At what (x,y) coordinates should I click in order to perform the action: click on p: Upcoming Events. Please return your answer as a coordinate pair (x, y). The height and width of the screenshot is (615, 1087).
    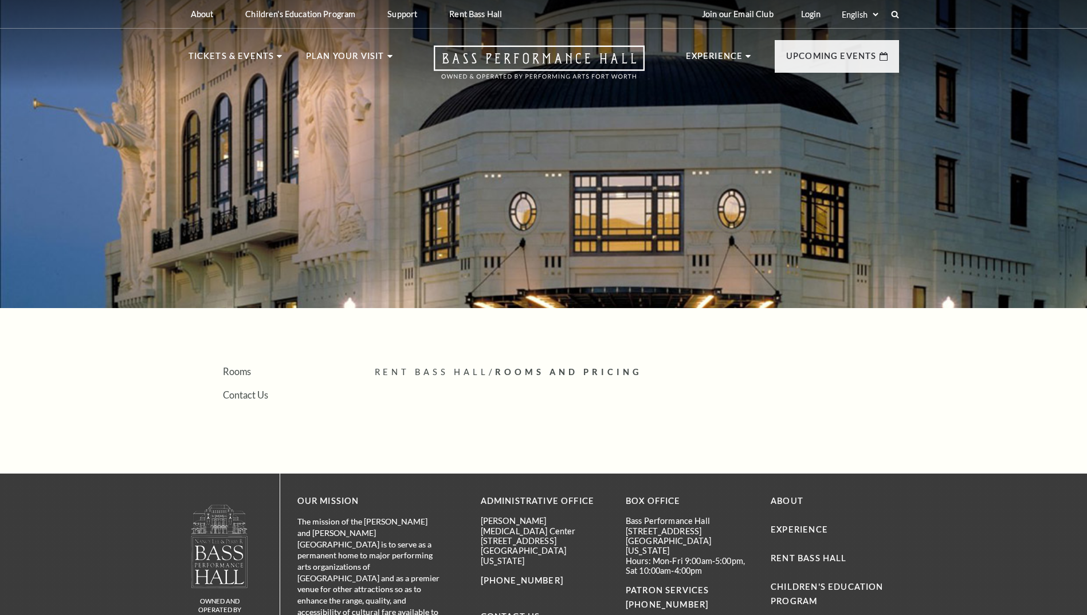
    Looking at the image, I should click on (831, 60).